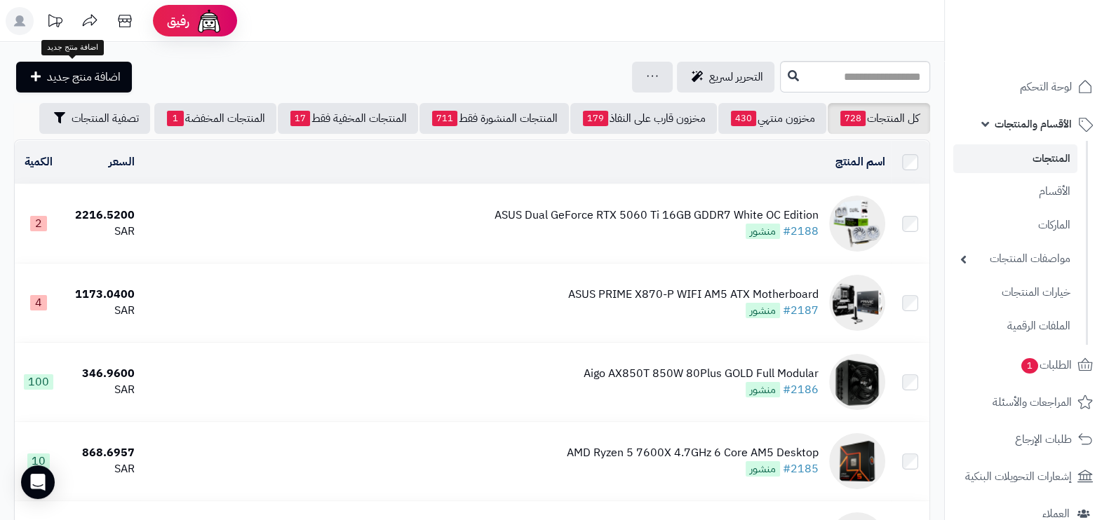  I want to click on a: تحديثات المنصة, so click(55, 22).